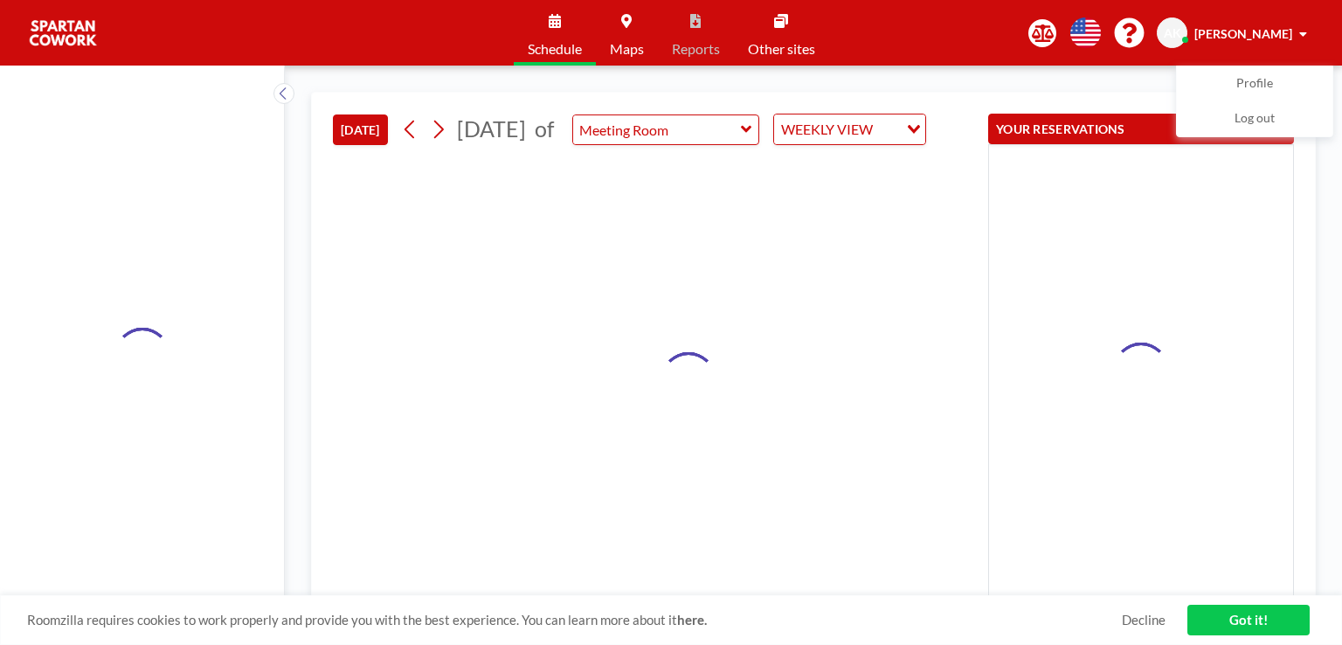 The width and height of the screenshot is (1342, 645). I want to click on a: Decline, so click(1144, 620).